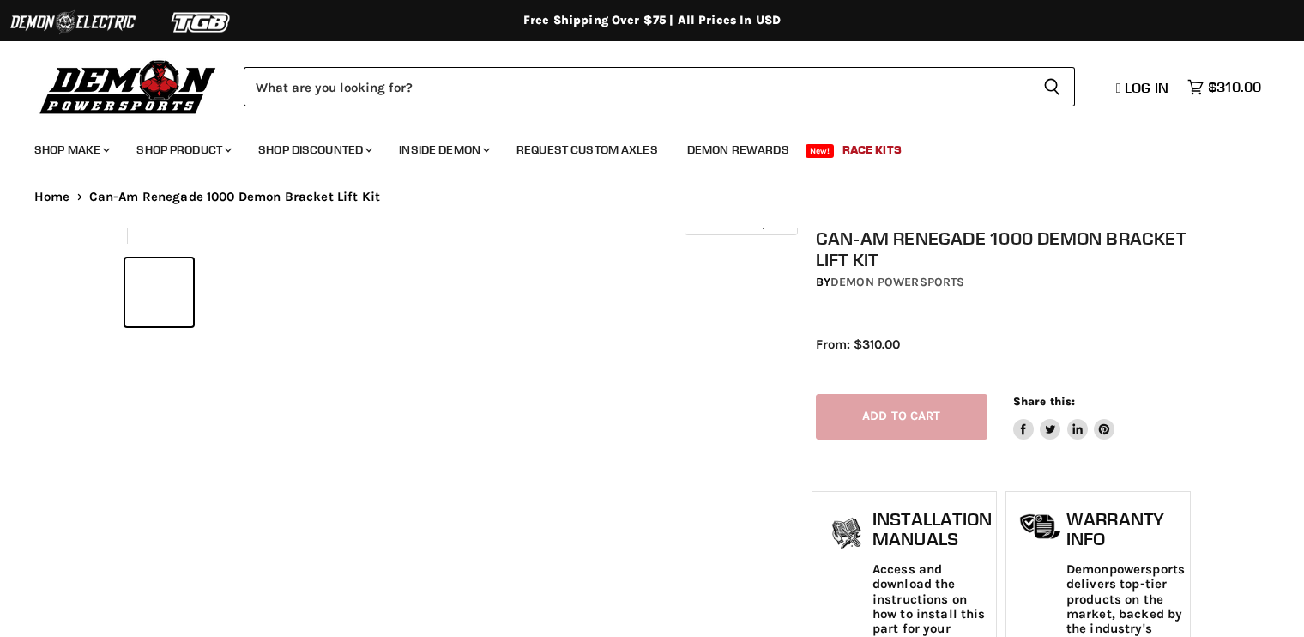 The width and height of the screenshot is (1304, 637). What do you see at coordinates (659, 87) in the screenshot?
I see `form: Product` at bounding box center [659, 87].